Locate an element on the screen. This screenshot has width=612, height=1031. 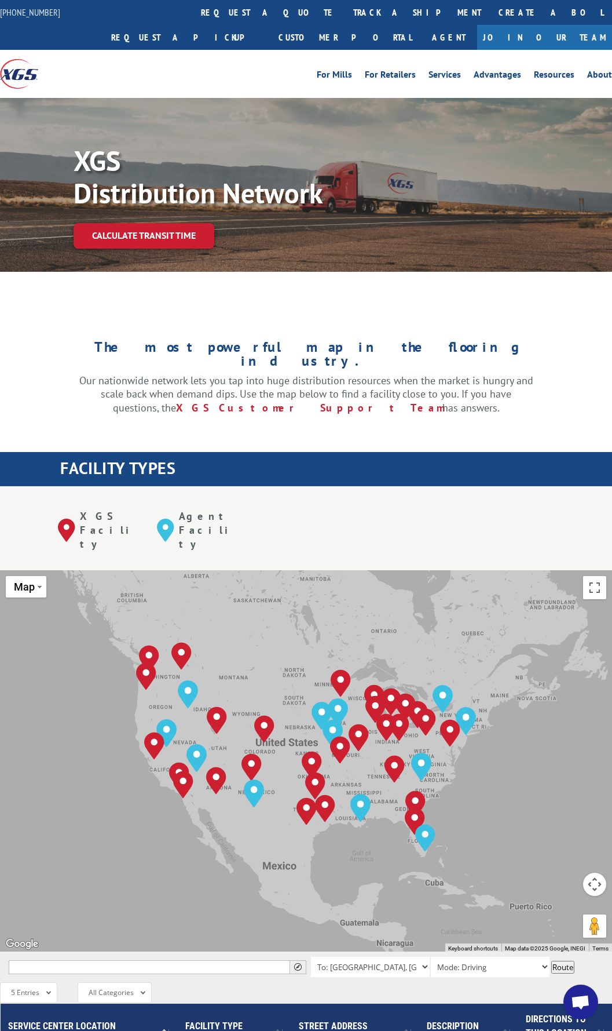
a: Agent is located at coordinates (449, 37).